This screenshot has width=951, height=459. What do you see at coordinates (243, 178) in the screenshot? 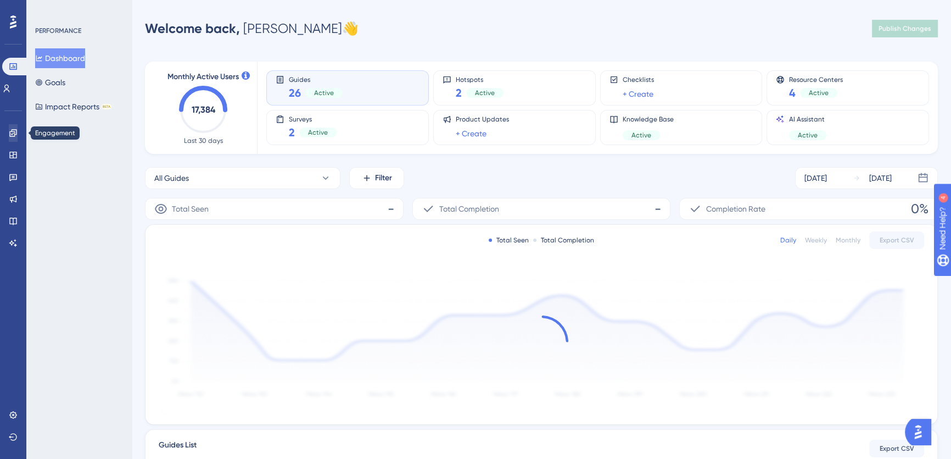
I see `button: All Guides` at bounding box center [243, 178].